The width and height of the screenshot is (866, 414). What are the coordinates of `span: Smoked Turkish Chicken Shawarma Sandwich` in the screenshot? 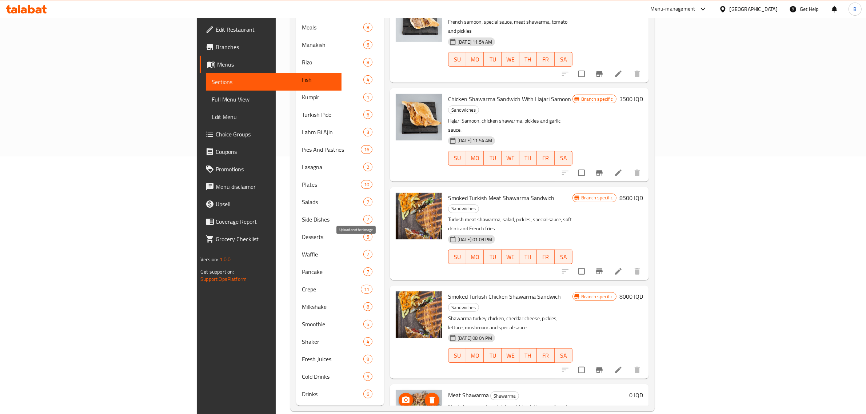 It's located at (504, 296).